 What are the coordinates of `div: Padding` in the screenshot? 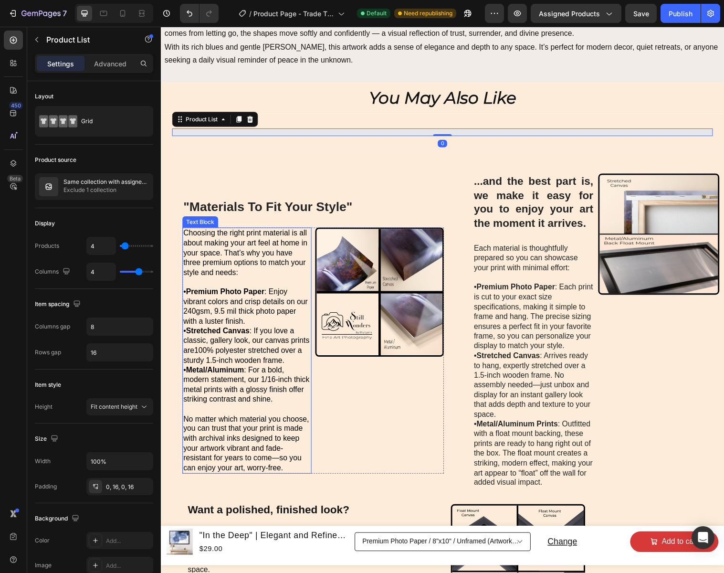 It's located at (46, 487).